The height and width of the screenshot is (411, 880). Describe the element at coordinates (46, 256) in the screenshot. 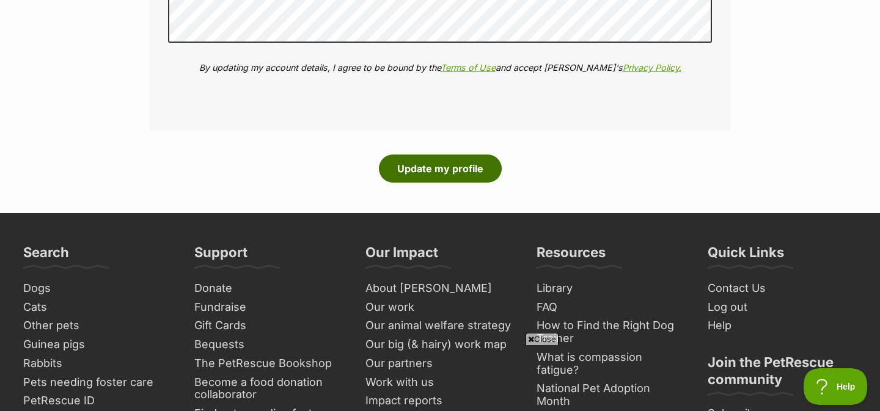

I see `h3: Search` at that location.